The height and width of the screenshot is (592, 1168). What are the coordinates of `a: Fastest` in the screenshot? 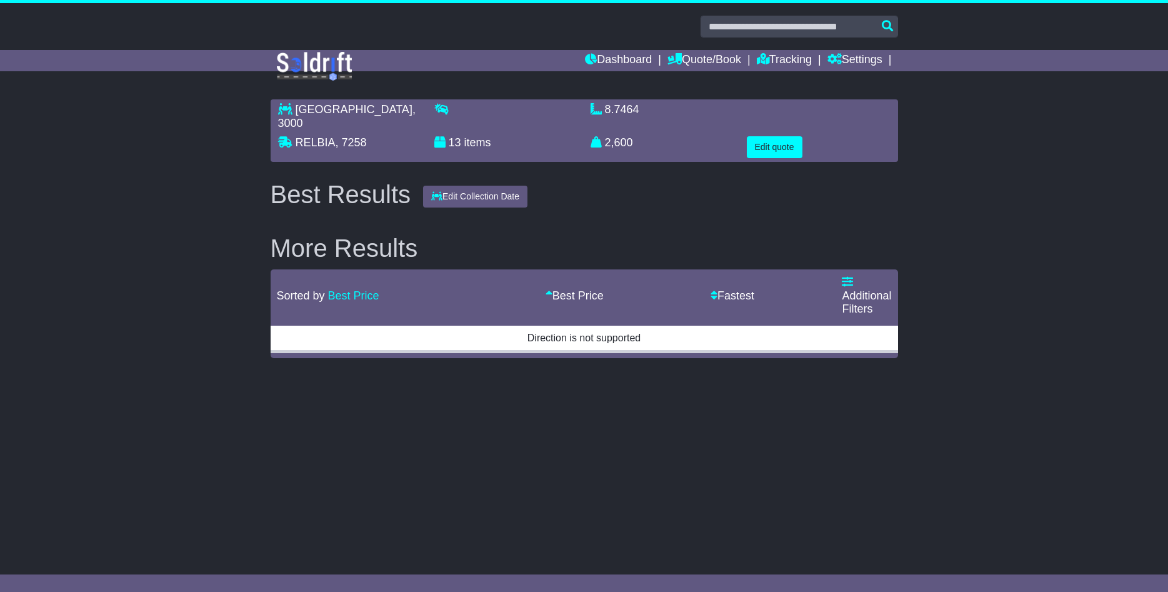 It's located at (733, 296).